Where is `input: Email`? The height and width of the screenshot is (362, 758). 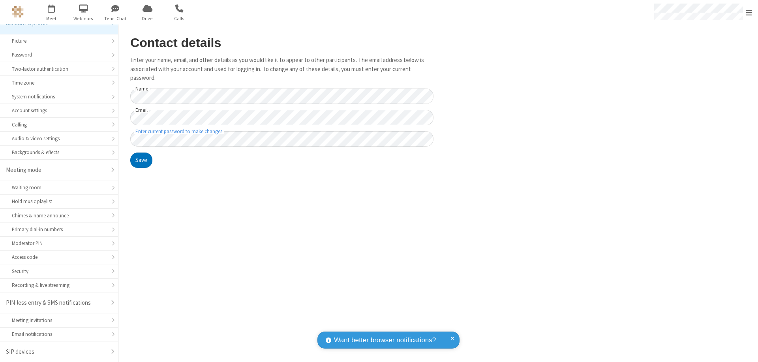
input: Email is located at coordinates (282, 117).